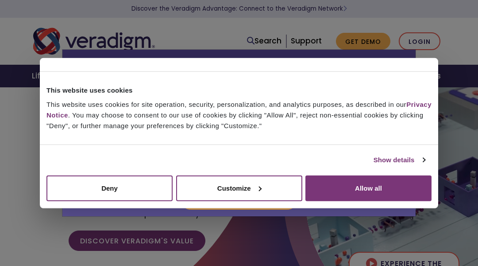 Image resolution: width=478 pixels, height=266 pixels. What do you see at coordinates (400, 160) in the screenshot?
I see `a: Show details` at bounding box center [400, 160].